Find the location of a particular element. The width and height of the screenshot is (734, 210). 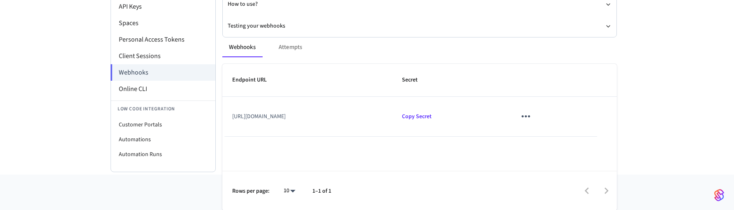

span: Secret is located at coordinates (415, 80).